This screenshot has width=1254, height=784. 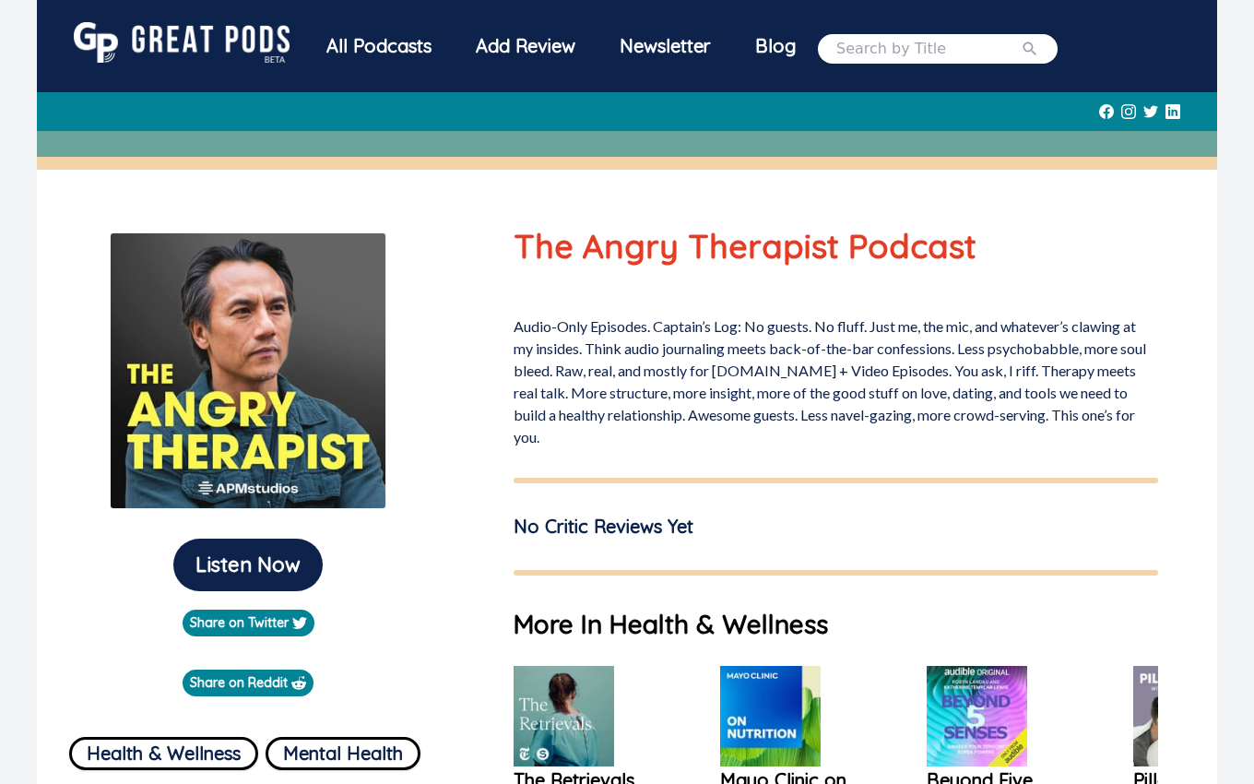 What do you see at coordinates (929, 49) in the screenshot?
I see `input: Search by Title` at bounding box center [929, 49].